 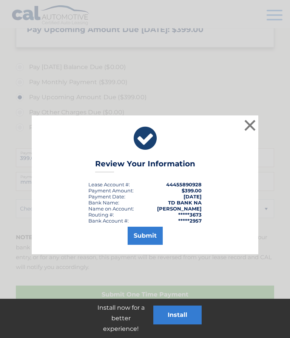 What do you see at coordinates (108, 221) in the screenshot?
I see `div: Bank Account #:` at bounding box center [108, 221].